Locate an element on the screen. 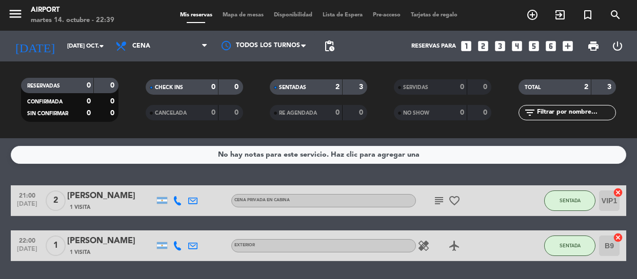 This screenshot has height=279, width=637. span: Cena is located at coordinates (141, 46).